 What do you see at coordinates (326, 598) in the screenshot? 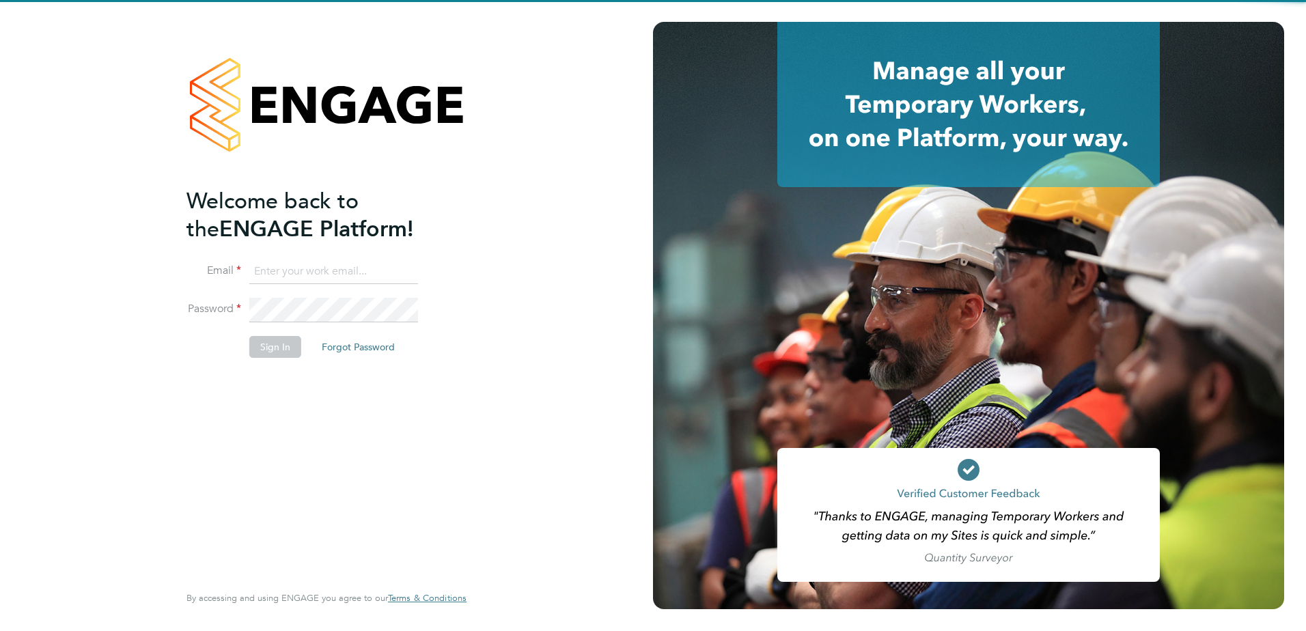
I see `span: By accessing and using ENGAGE you agree to our` at bounding box center [326, 598].